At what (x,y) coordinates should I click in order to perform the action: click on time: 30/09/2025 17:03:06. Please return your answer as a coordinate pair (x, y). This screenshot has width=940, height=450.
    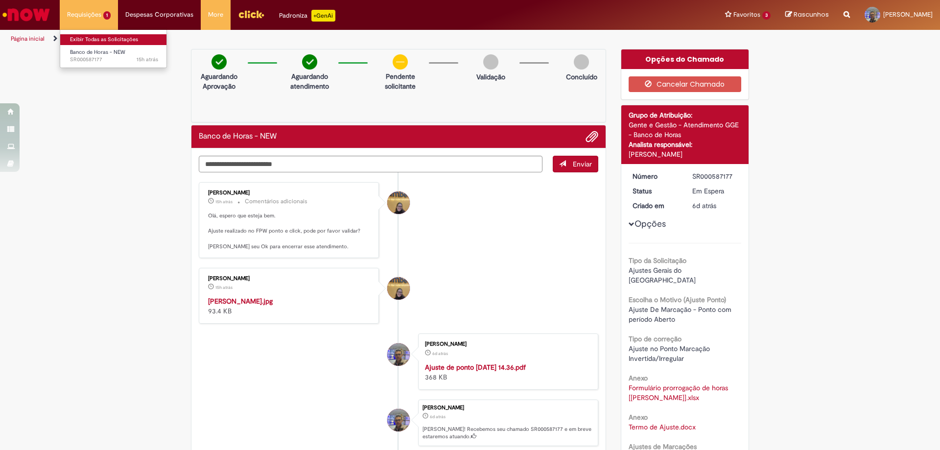
    Looking at the image, I should click on (224, 287).